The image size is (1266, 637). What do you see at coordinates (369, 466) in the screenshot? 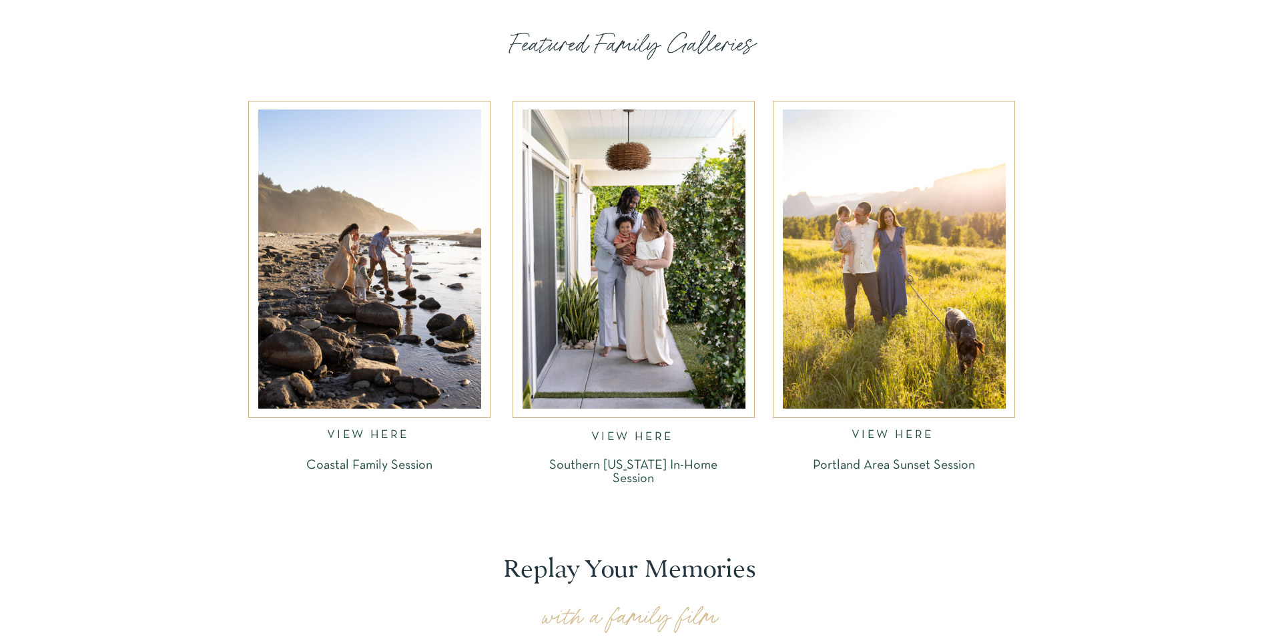
I see `p: Coastal Family Session` at bounding box center [369, 466].